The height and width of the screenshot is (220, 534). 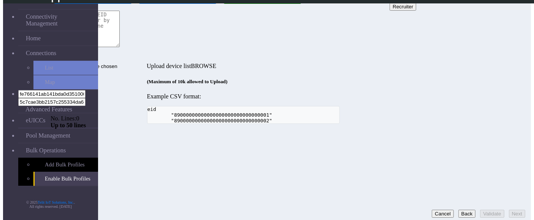 What do you see at coordinates (66, 165) in the screenshot?
I see `a: Add Bulk Profiles` at bounding box center [66, 165].